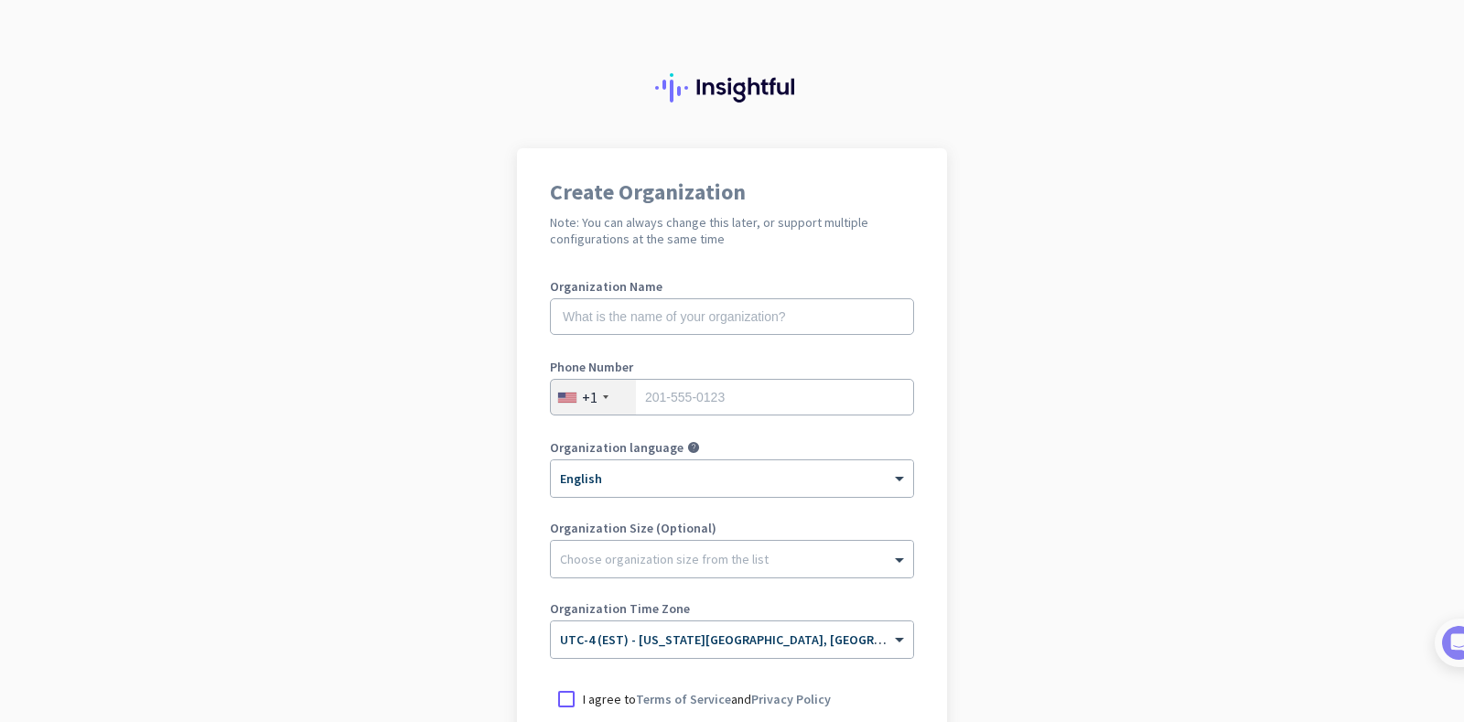  I want to click on label: Phone Number, so click(732, 367).